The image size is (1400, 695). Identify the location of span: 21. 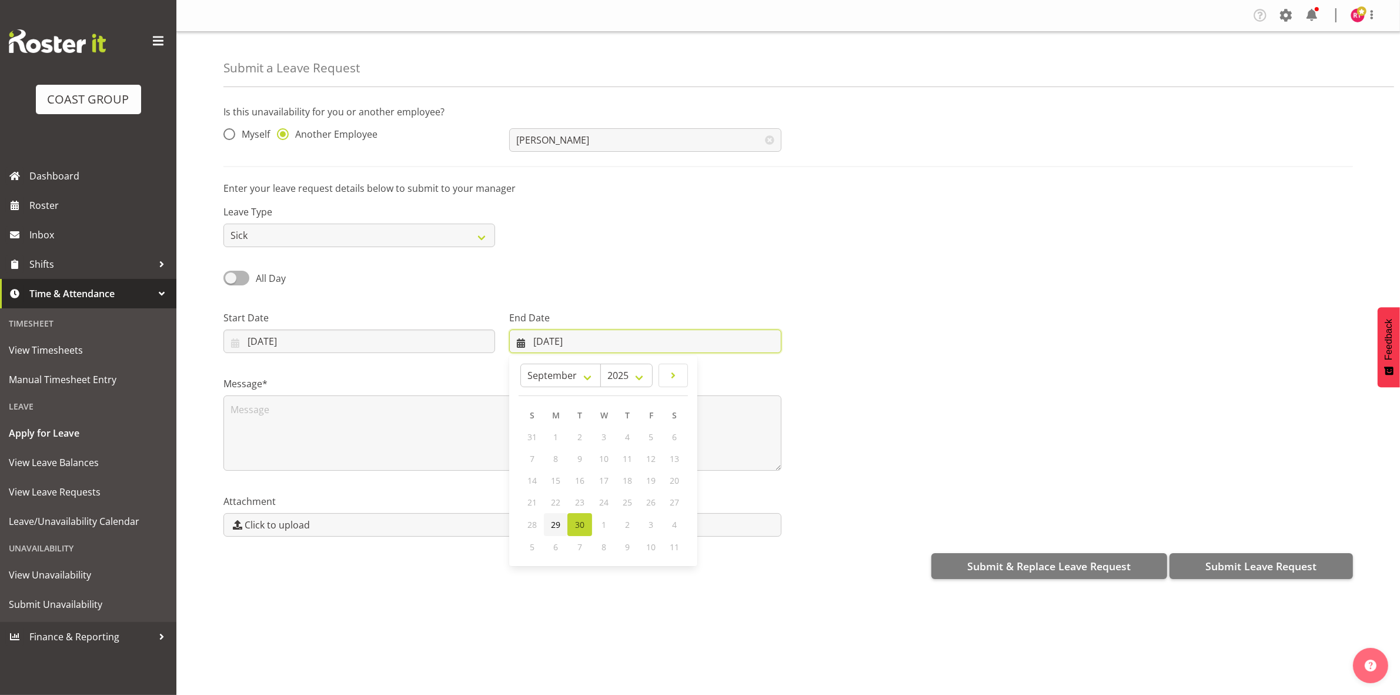
(532, 502).